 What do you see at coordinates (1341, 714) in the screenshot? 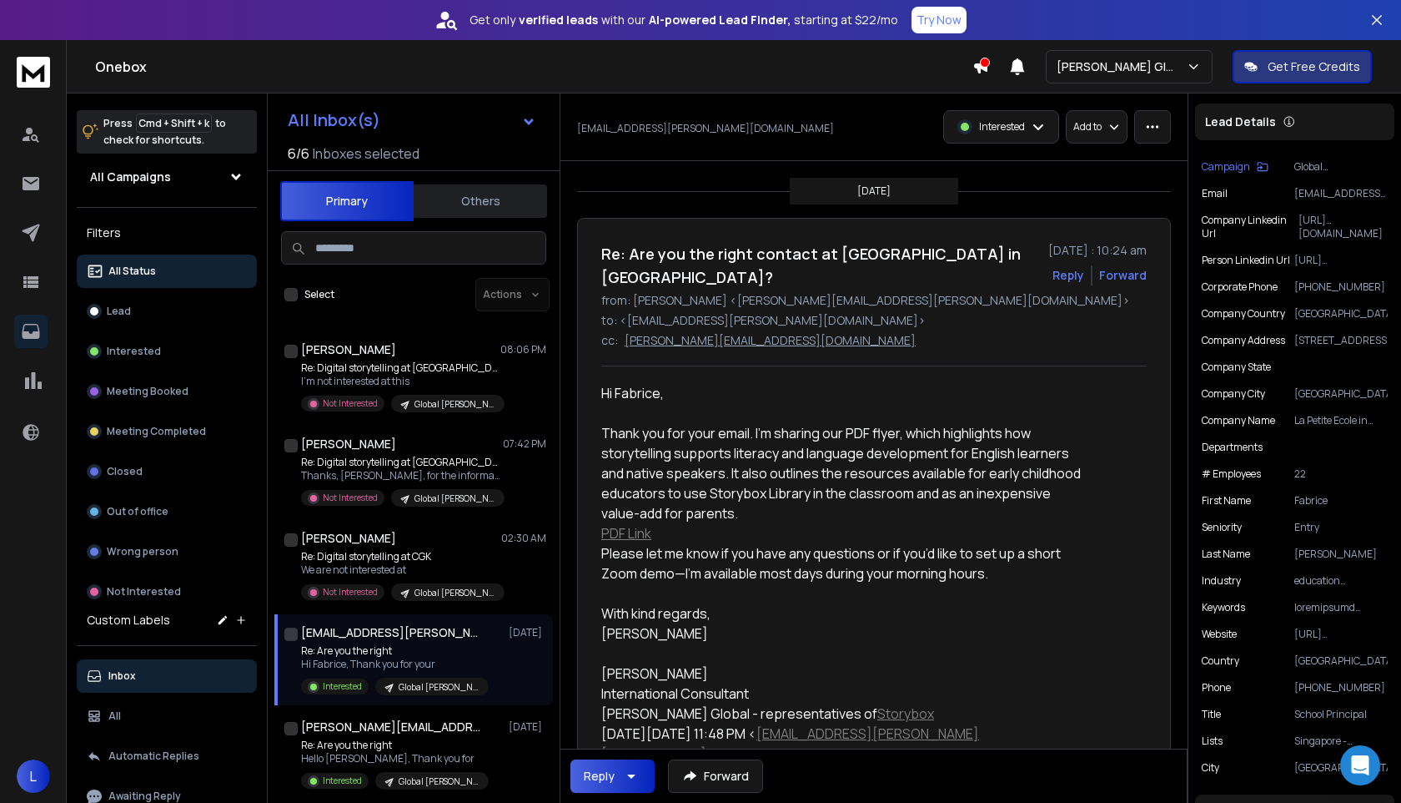
I see `p: School Principal` at bounding box center [1341, 714].